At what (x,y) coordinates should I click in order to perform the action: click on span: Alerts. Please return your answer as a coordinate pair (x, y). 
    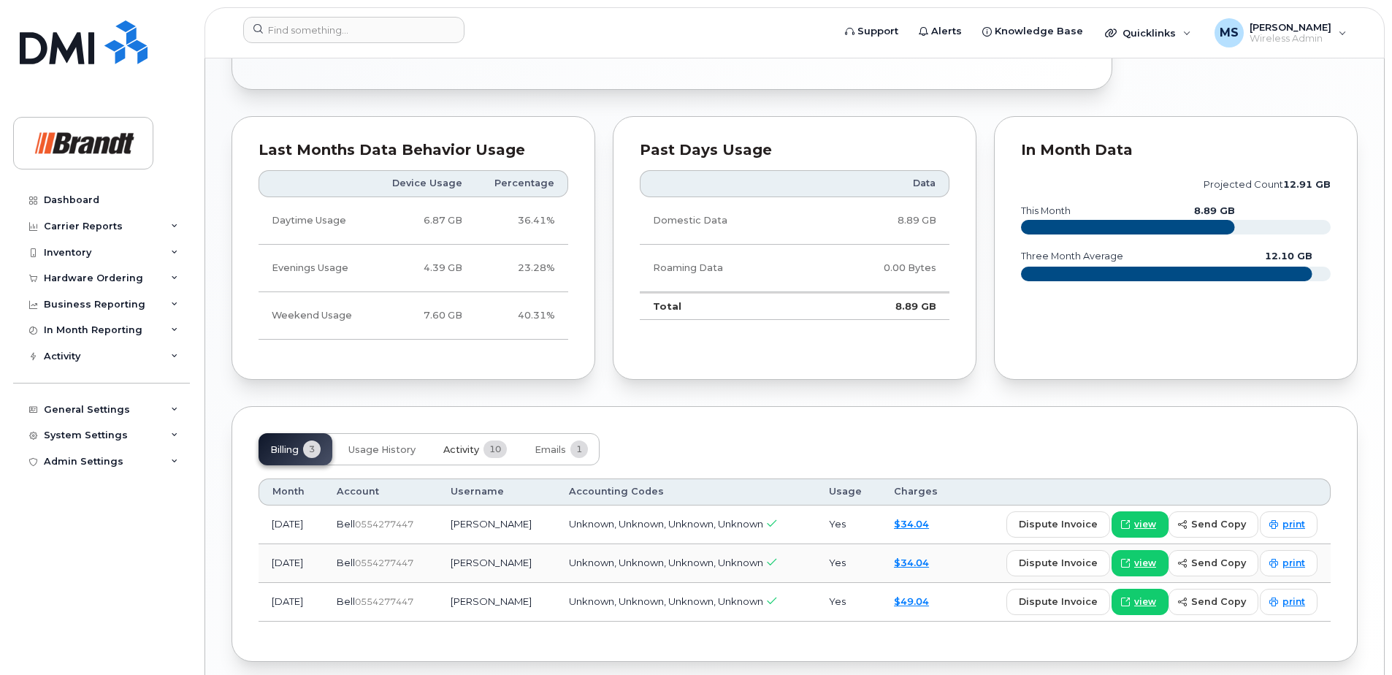
    Looking at the image, I should click on (946, 31).